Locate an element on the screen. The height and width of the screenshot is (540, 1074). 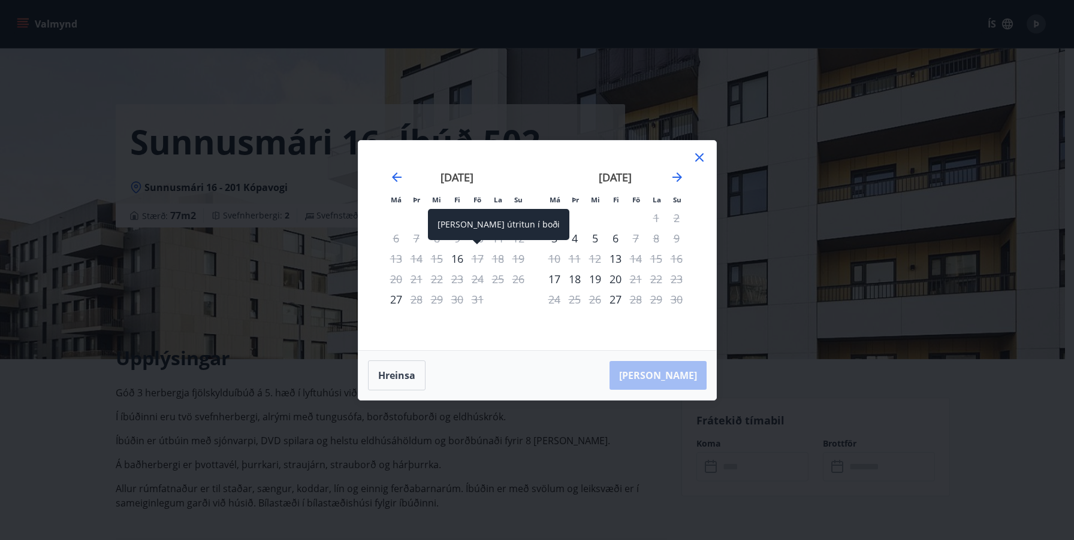
td: Not available. miðvikudagur, 15. október 2025 is located at coordinates (437, 259).